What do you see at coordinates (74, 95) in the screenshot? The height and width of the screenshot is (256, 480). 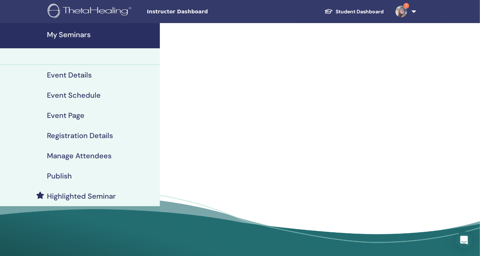 I see `h4: Event Schedule` at bounding box center [74, 95].